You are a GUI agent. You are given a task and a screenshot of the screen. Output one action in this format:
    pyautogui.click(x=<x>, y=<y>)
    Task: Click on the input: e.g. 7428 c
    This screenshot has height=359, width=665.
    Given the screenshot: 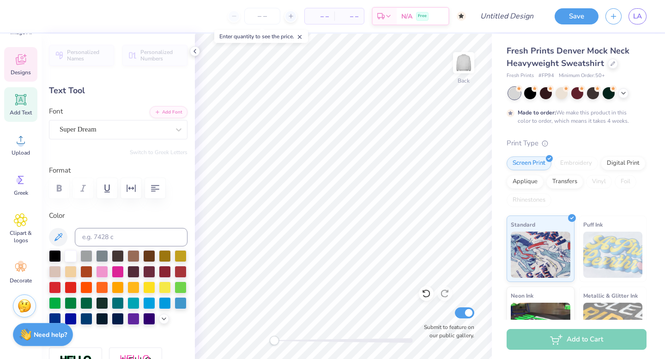 What is the action you would take?
    pyautogui.click(x=131, y=237)
    